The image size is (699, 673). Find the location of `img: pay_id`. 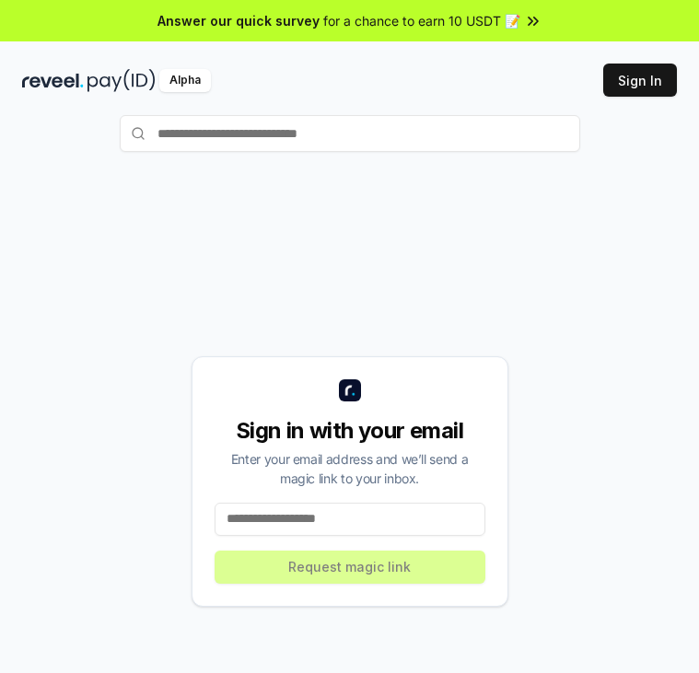

img: pay_id is located at coordinates (122, 80).